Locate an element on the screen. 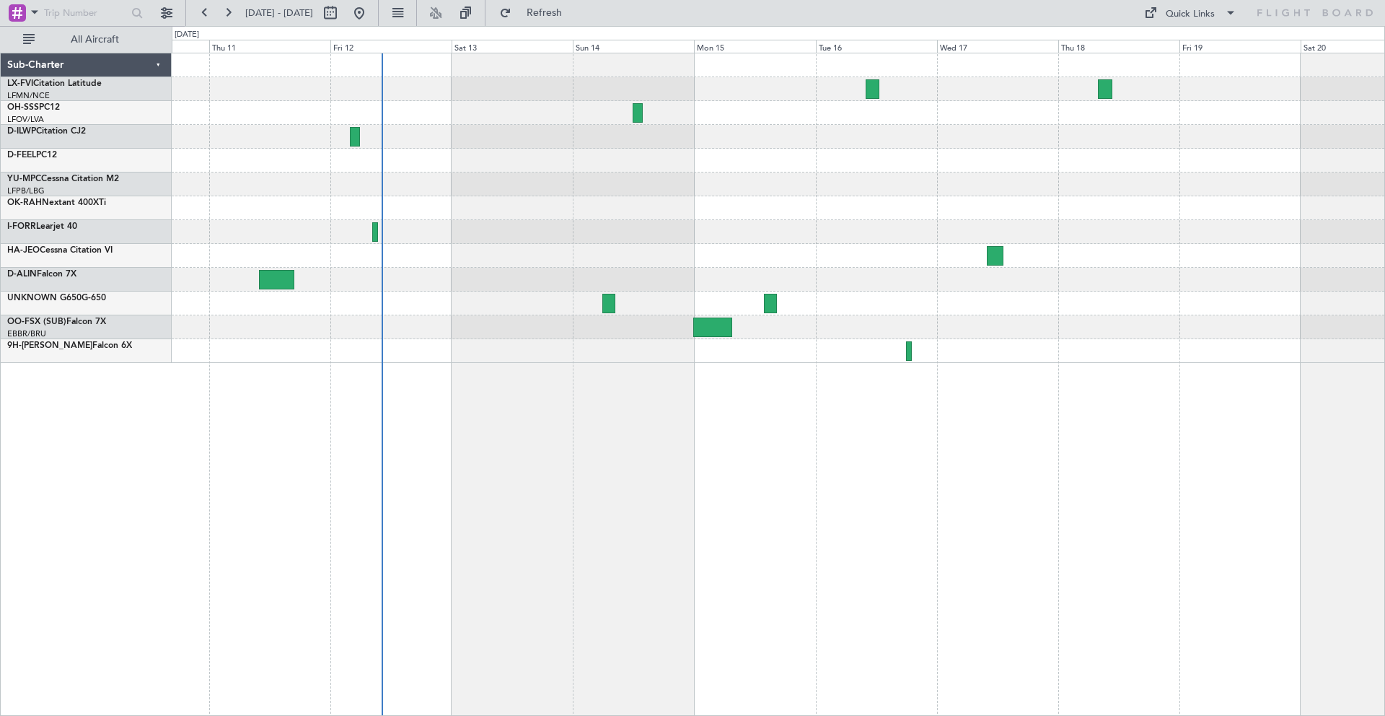 This screenshot has height=716, width=1385. a: LFMN/NCE is located at coordinates (28, 95).